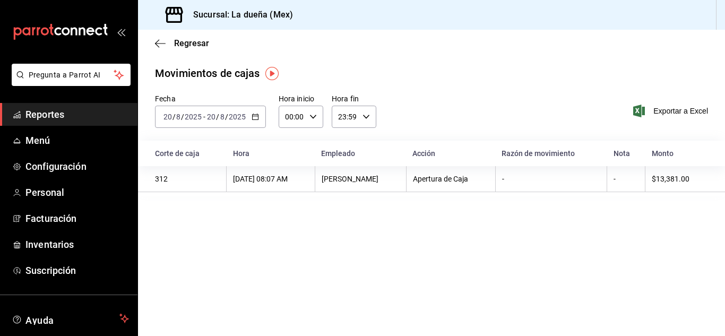 This screenshot has height=336, width=725. I want to click on h3: Sucursal: La dueña (Mex), so click(239, 15).